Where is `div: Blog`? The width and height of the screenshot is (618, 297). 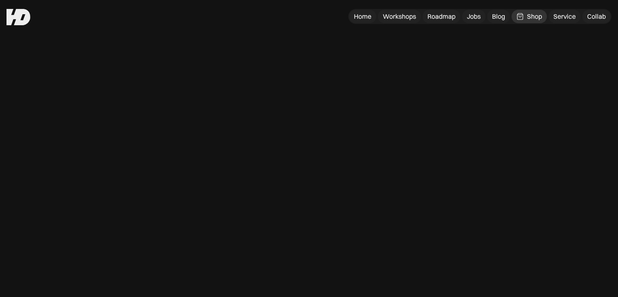 div: Blog is located at coordinates (499, 16).